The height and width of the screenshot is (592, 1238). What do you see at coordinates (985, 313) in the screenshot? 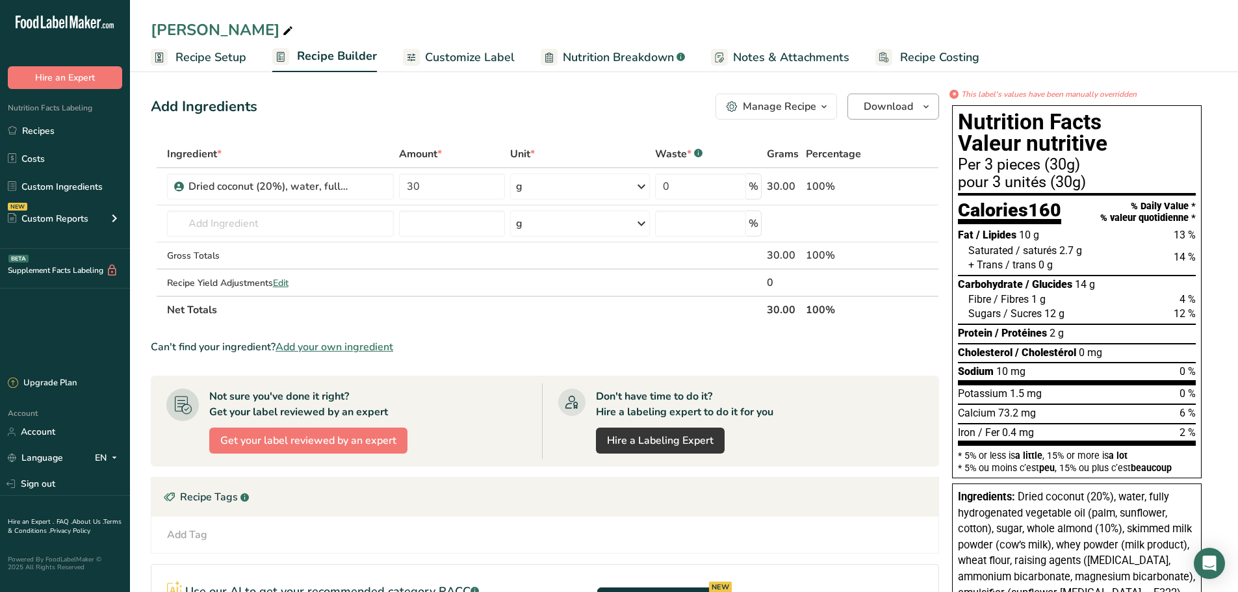
I see `span: Sugars` at bounding box center [985, 313].